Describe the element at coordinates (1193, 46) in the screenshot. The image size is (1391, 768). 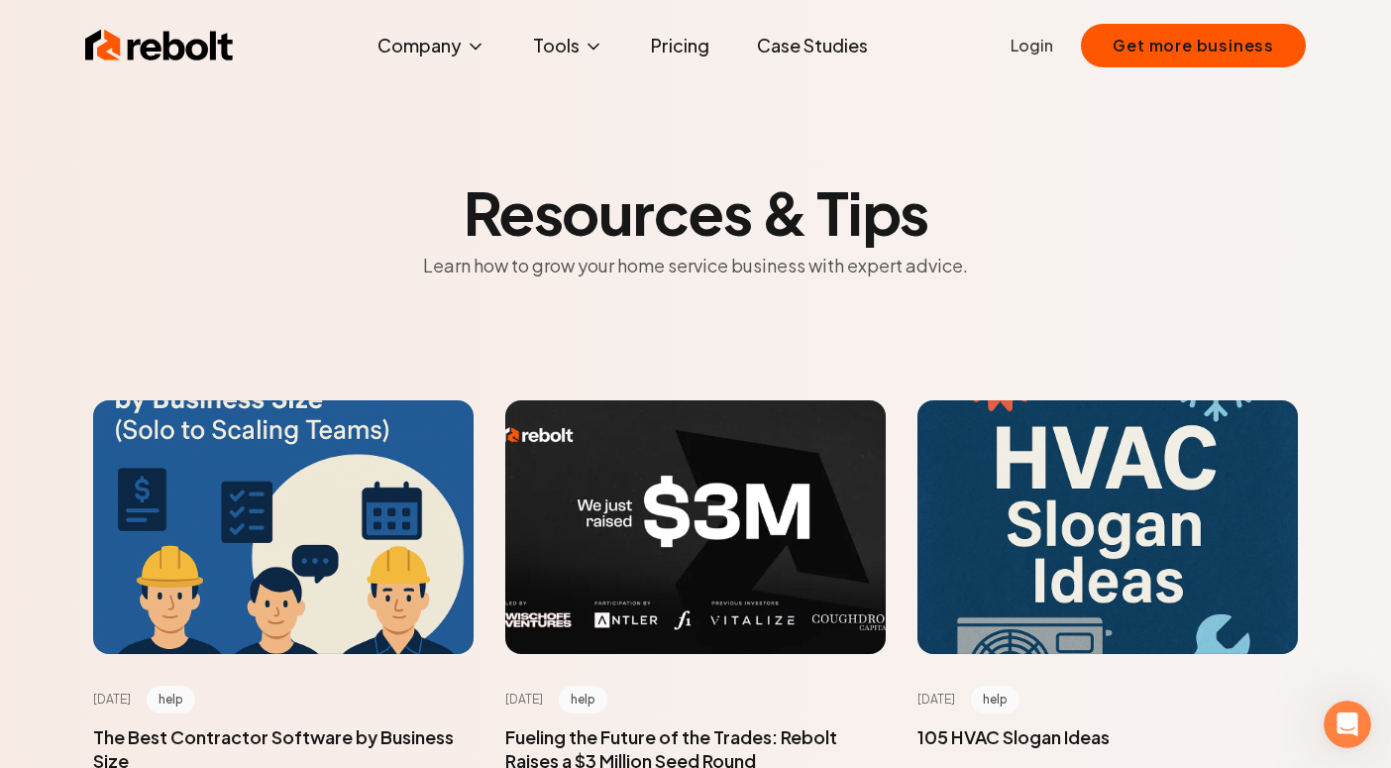
I see `button: Get more business` at that location.